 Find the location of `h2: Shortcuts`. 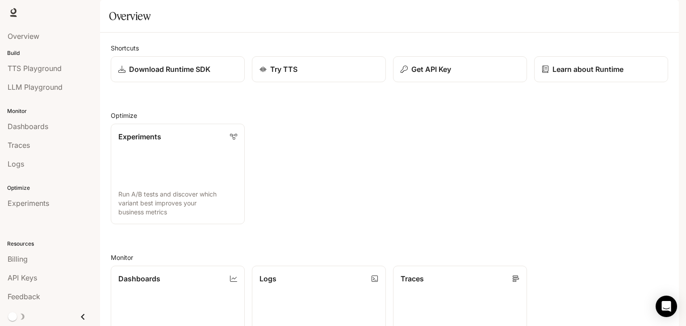

h2: Shortcuts is located at coordinates (389, 48).